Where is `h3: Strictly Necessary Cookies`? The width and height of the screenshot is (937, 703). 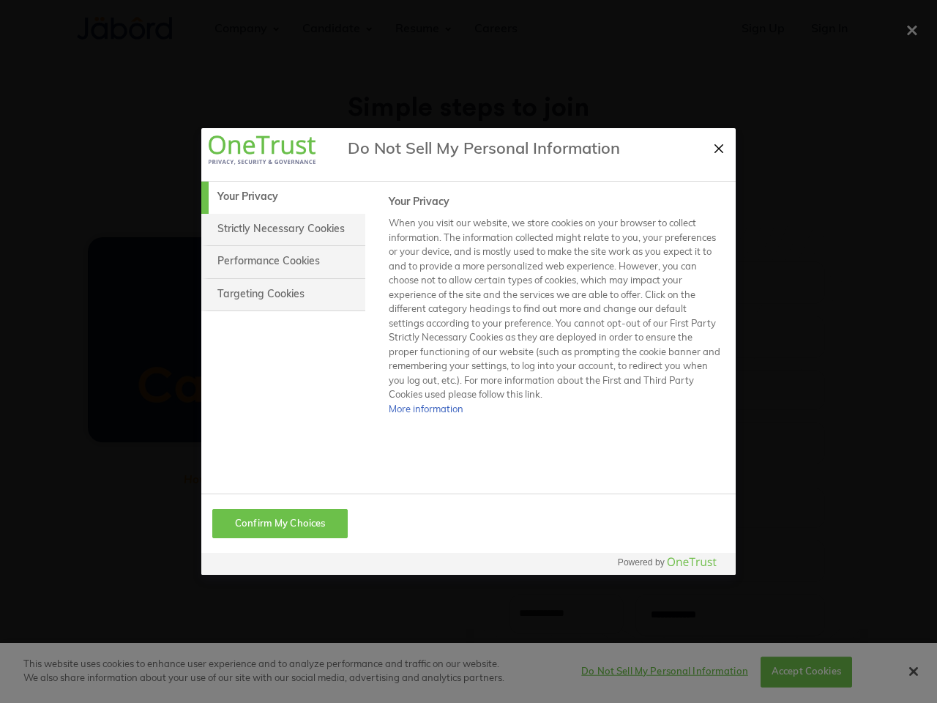
h3: Strictly Necessary Cookies is located at coordinates (281, 230).